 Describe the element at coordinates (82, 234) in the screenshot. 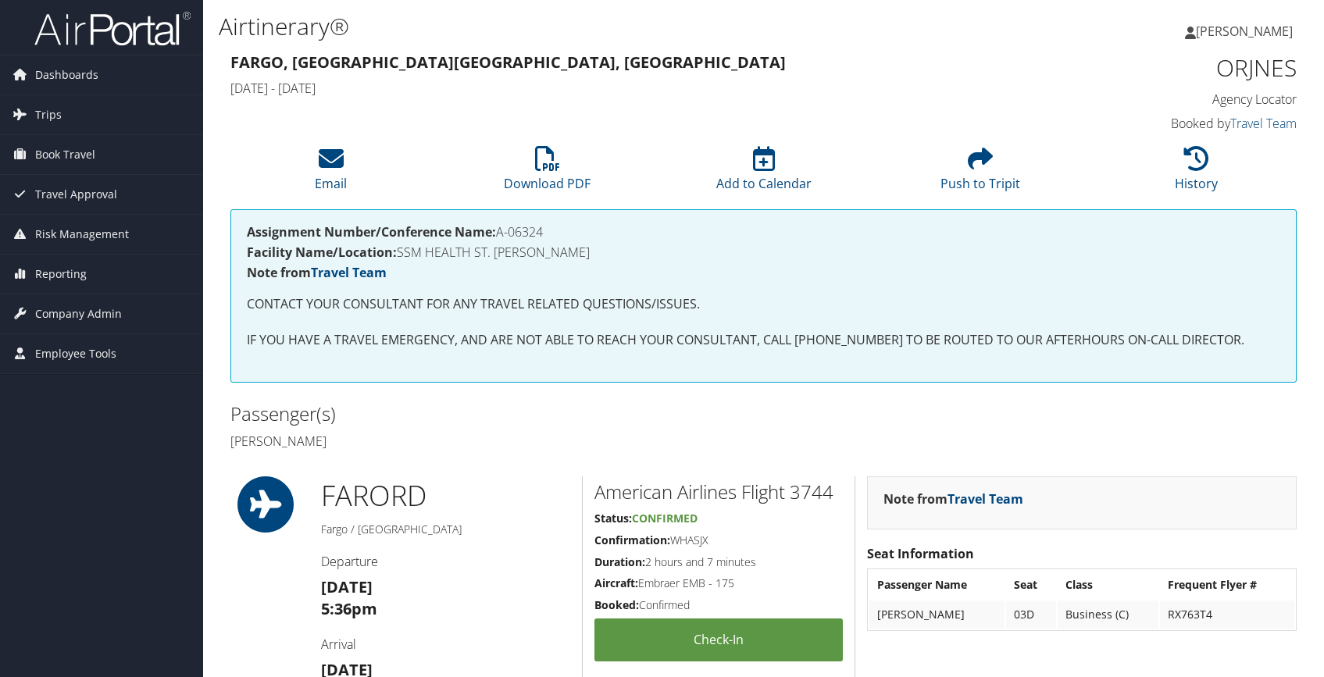

I see `span: Risk Management` at that location.